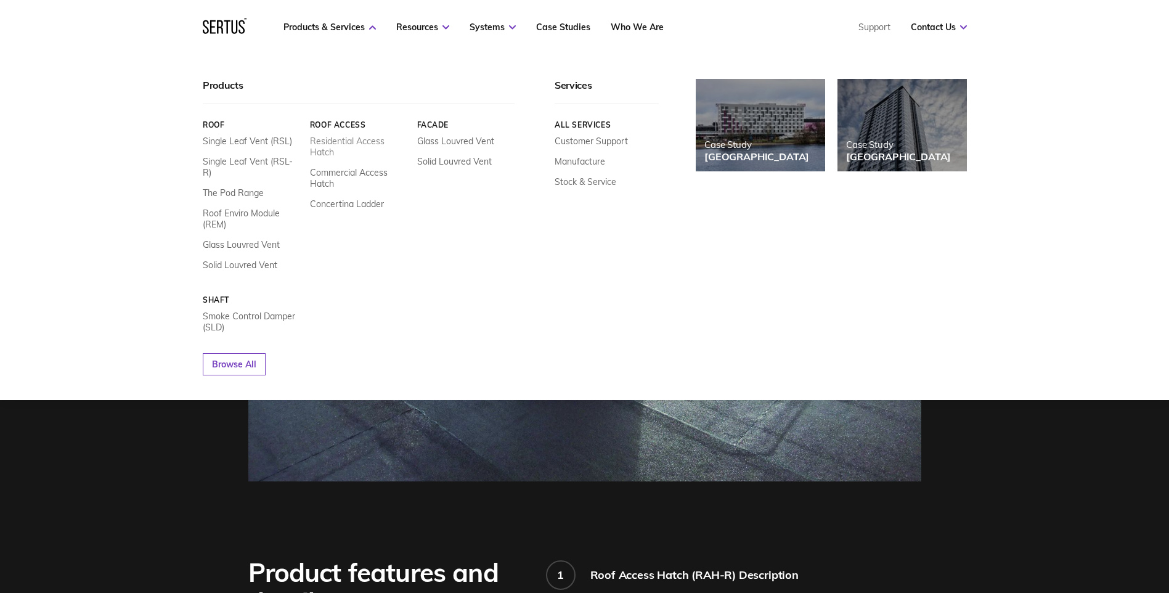 This screenshot has height=593, width=1169. I want to click on div: Services, so click(606, 91).